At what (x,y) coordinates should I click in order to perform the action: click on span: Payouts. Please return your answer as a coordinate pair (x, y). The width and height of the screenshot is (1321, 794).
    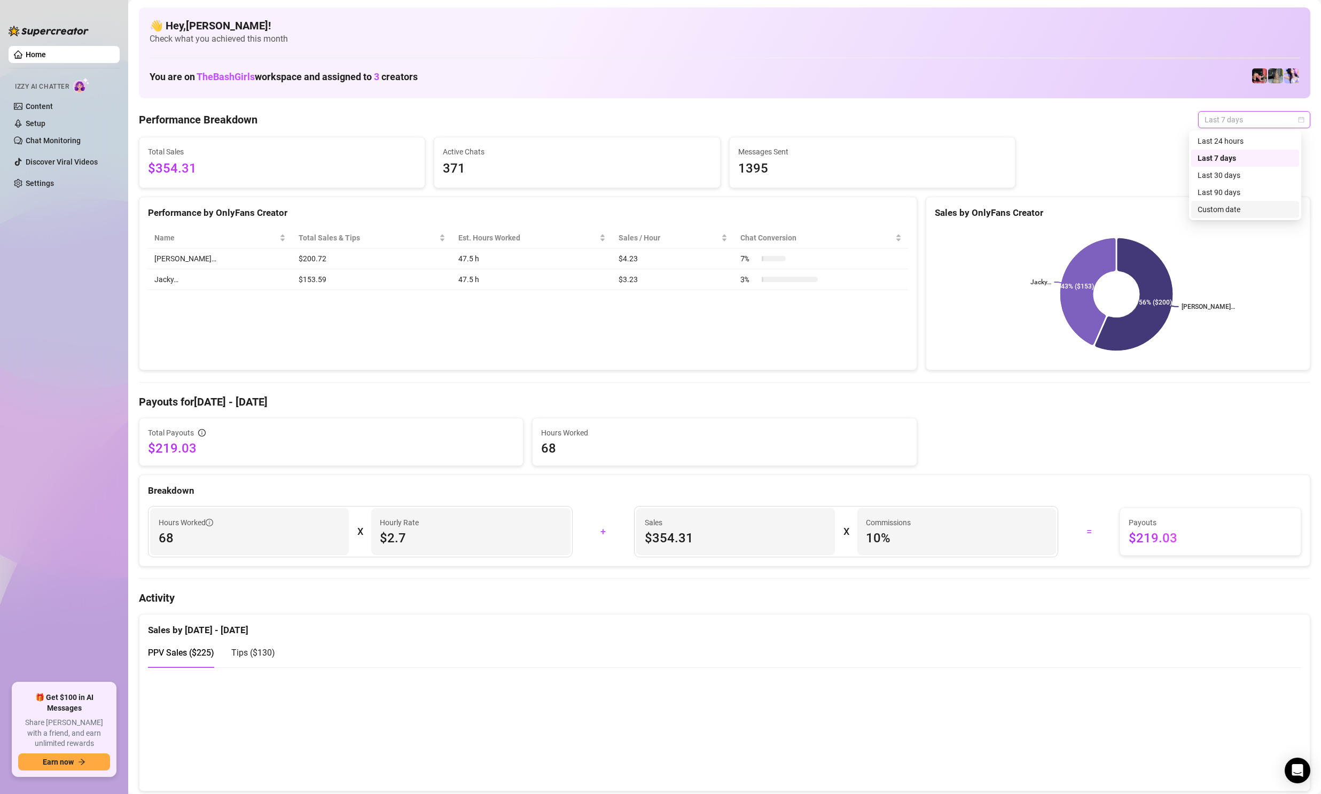
    Looking at the image, I should click on (1210, 522).